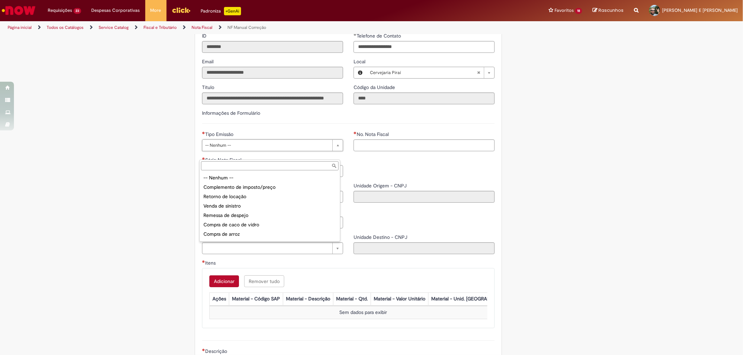  Describe the element at coordinates (269, 234) in the screenshot. I see `div: Compra de arroz` at that location.